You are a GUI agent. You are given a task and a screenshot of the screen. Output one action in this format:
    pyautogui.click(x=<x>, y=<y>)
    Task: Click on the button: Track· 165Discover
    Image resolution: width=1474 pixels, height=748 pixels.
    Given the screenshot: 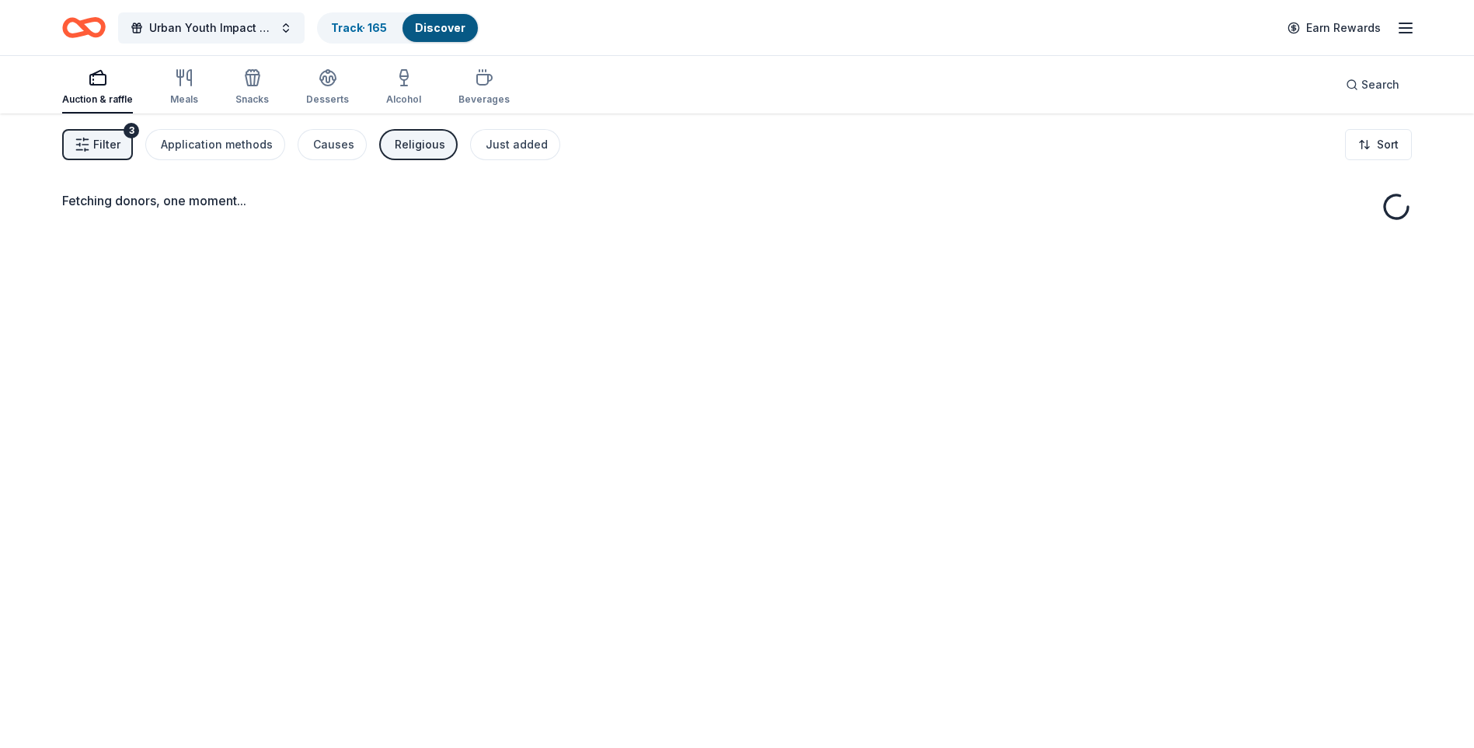 What is the action you would take?
    pyautogui.click(x=398, y=28)
    